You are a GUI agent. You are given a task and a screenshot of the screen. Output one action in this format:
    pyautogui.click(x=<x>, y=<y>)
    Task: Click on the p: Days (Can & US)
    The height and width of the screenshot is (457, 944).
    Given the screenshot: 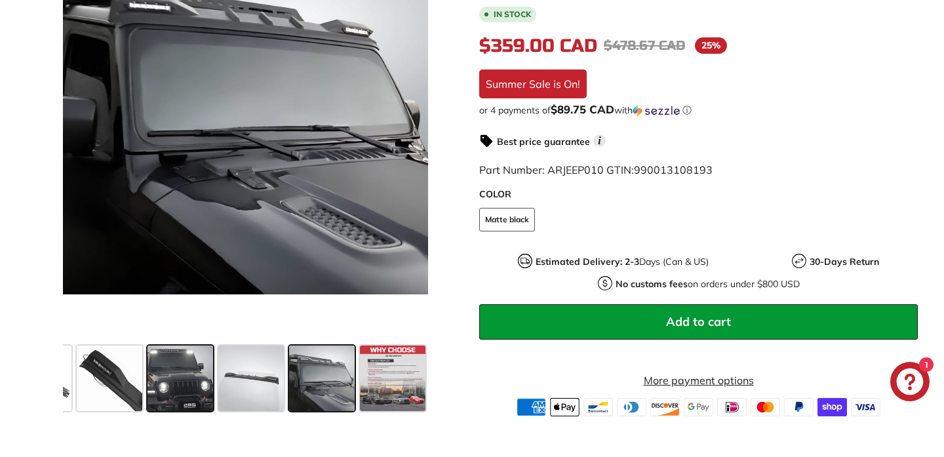 What is the action you would take?
    pyautogui.click(x=622, y=262)
    